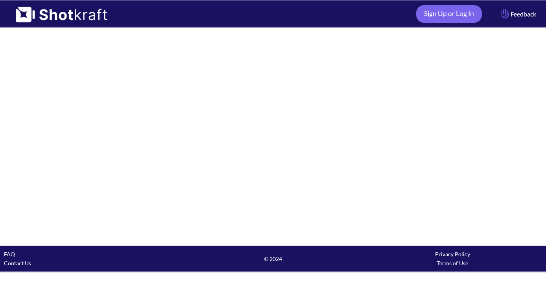 This screenshot has width=546, height=290. What do you see at coordinates (17, 263) in the screenshot?
I see `a: Contact Us` at bounding box center [17, 263].